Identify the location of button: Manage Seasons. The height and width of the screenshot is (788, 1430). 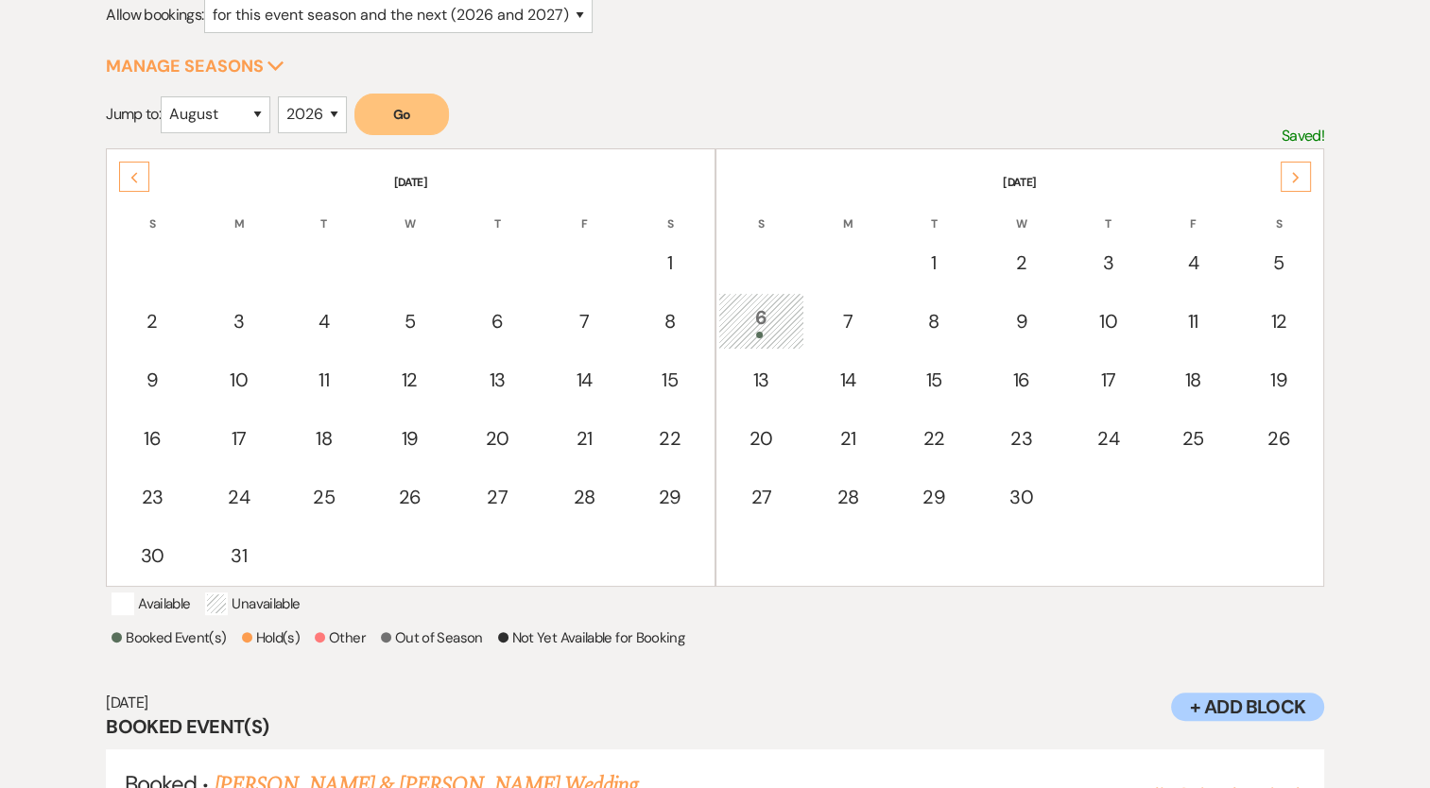
(195, 66).